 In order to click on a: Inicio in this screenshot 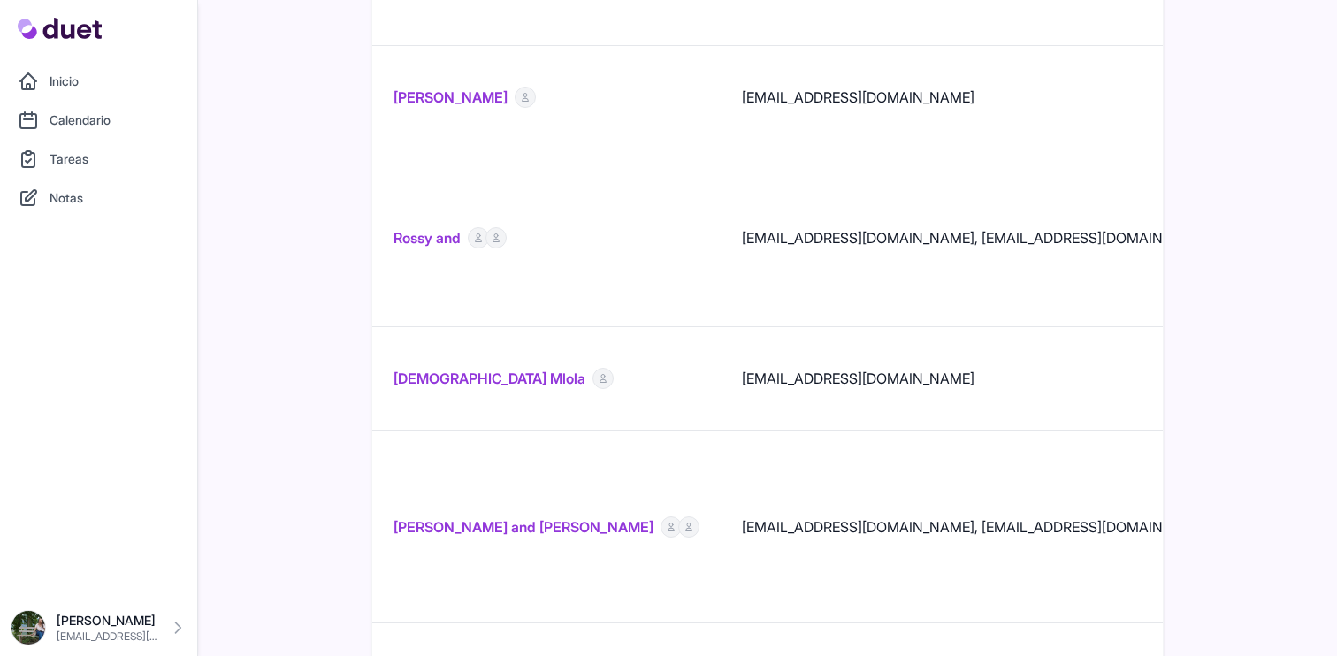, I will do `click(98, 81)`.